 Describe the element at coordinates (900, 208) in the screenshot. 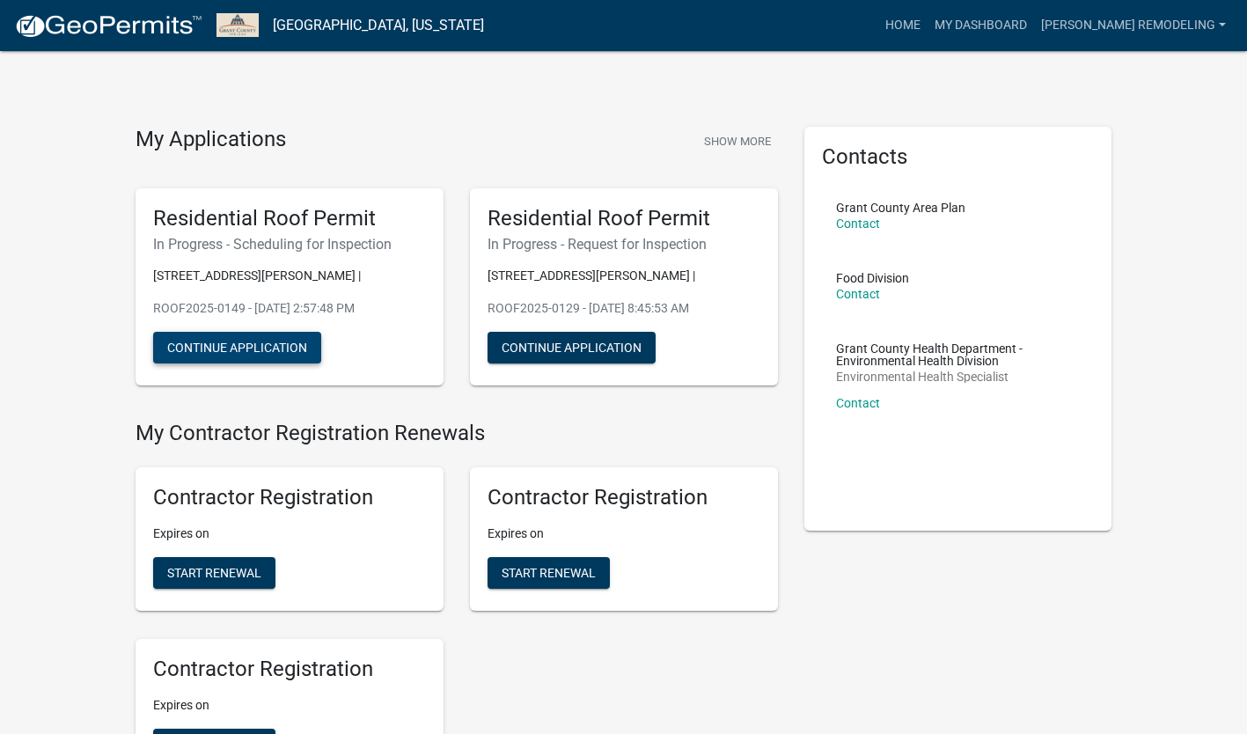

I see `p: Grant County Area Plan` at that location.